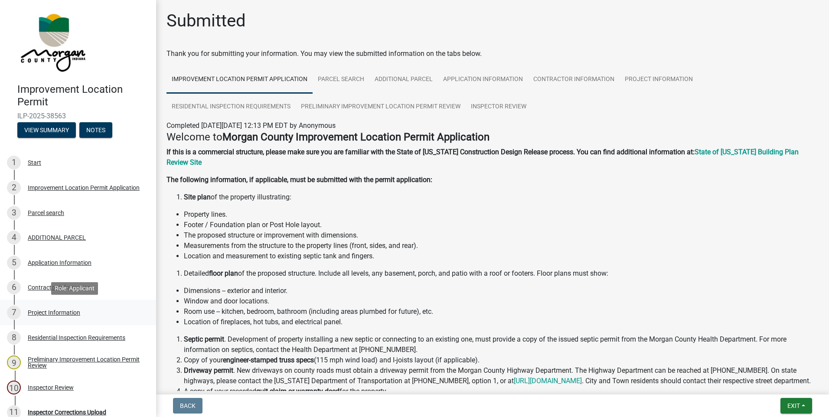  I want to click on li: Location of fireplaces, hot tubs, and electrical panel., so click(501, 322).